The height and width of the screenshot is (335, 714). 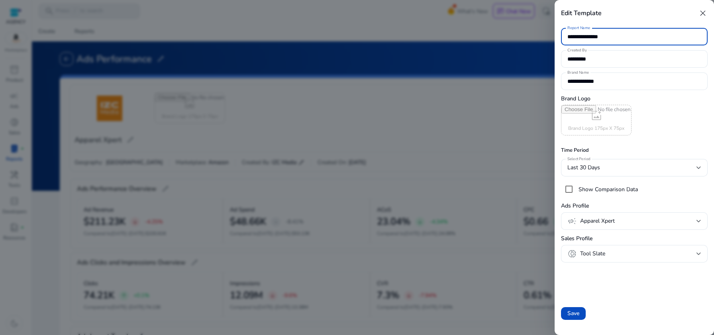 I want to click on span: campaign, so click(x=572, y=221).